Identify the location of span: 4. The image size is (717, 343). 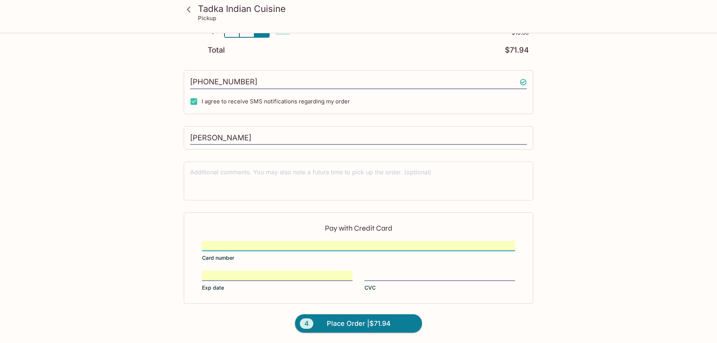
(307, 324).